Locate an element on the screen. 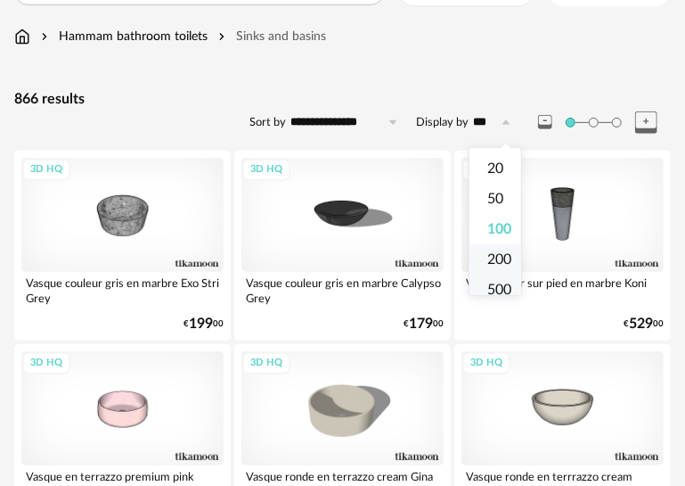 The image size is (685, 486). img: svg+xml;base64,PHN2ZyB3aWR0aD0iMTYiIGhlaWdodD0iMTYiIHZpZXdCb3g9IjAgMCAxNiAxNiIgZmlsbD0ibm9uZSIgeG... is located at coordinates (45, 37).